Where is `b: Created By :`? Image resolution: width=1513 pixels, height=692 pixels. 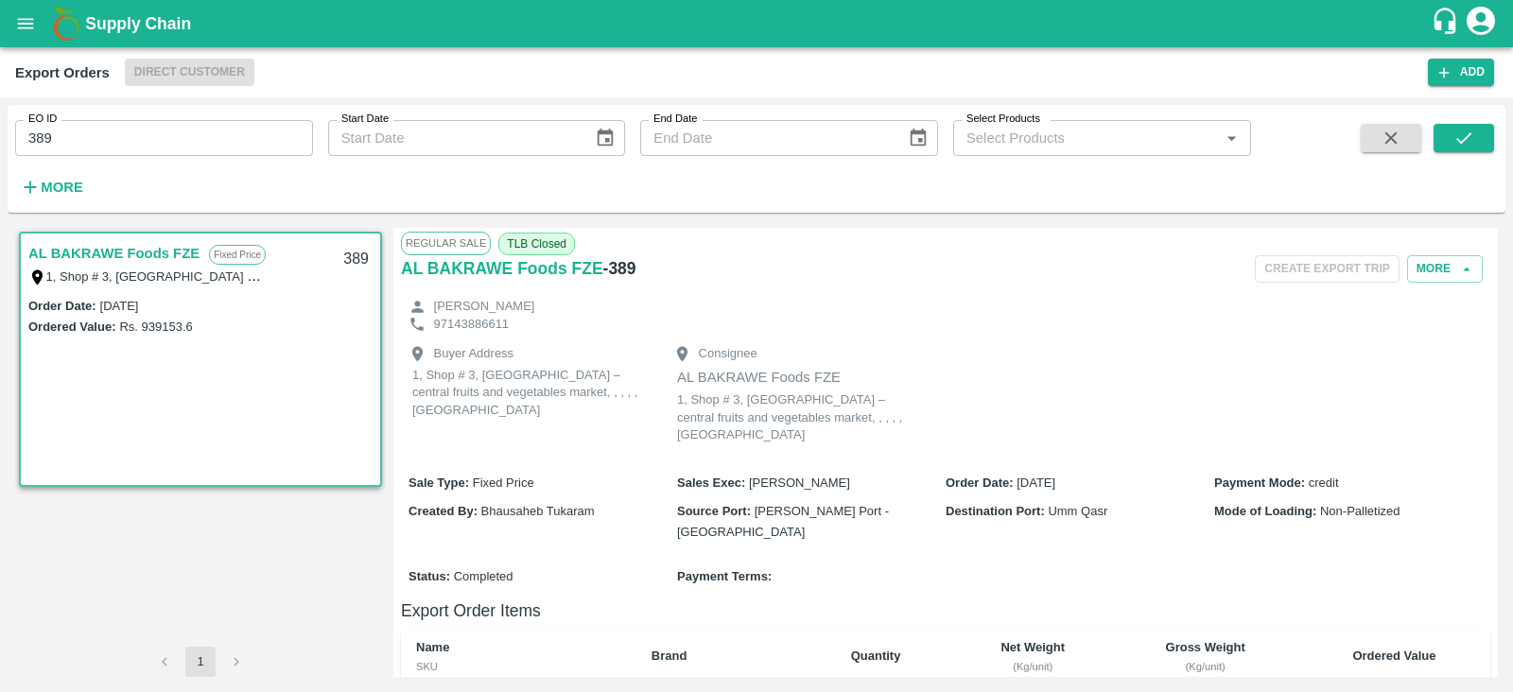 b: Created By : is located at coordinates (443, 511).